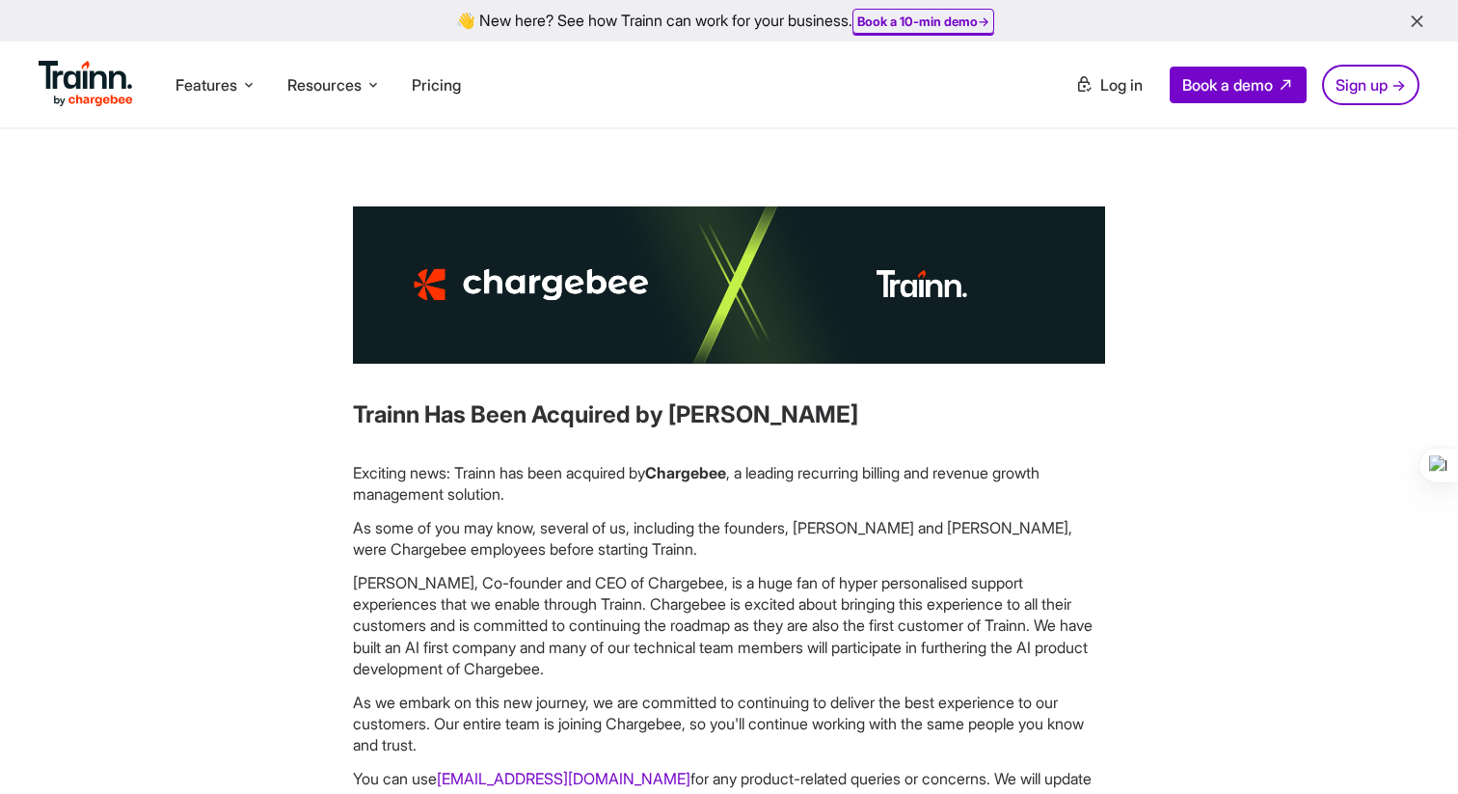 The image size is (1458, 794). Describe the element at coordinates (686, 473) in the screenshot. I see `b: Chargebee` at that location.